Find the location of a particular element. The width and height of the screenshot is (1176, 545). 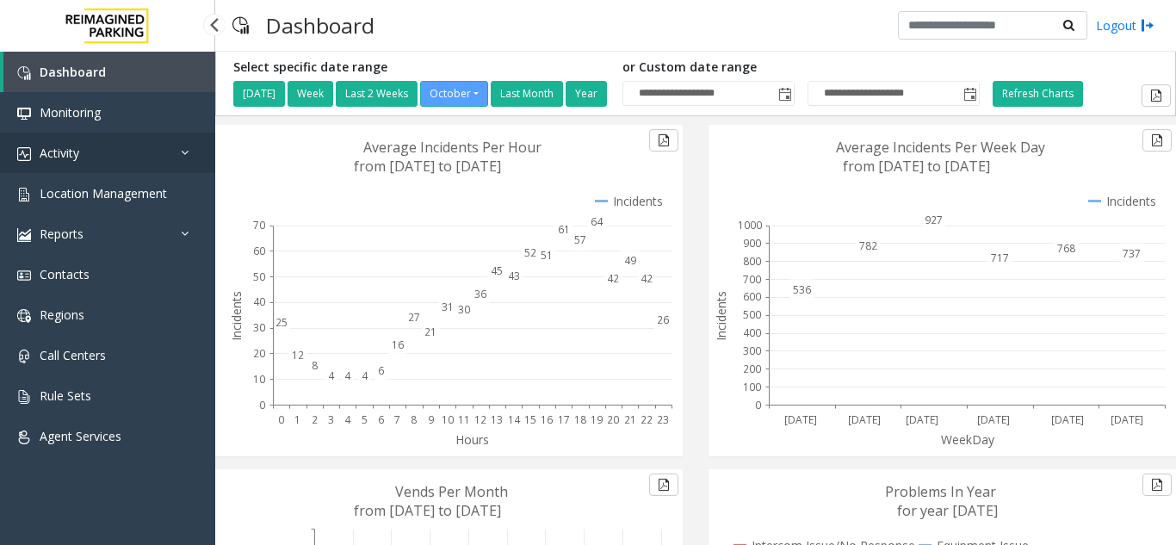

text: 36 is located at coordinates (480, 294).